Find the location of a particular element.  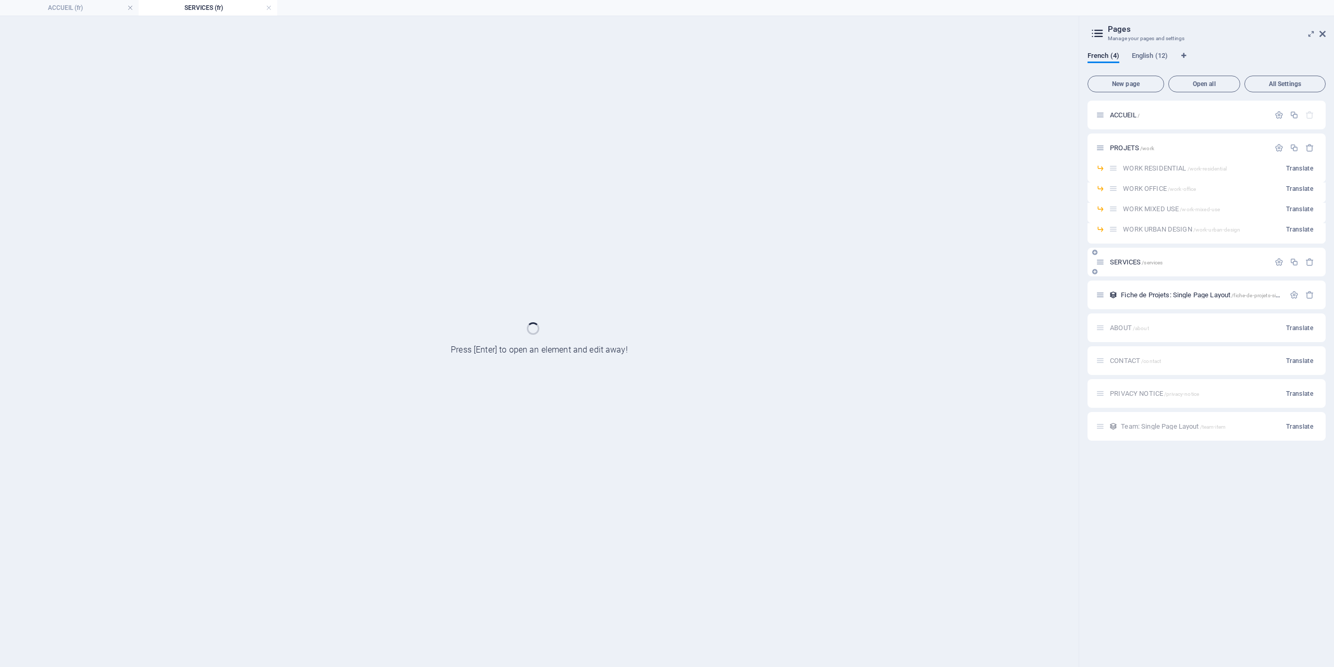

div: PROJETS/work is located at coordinates (1188, 148).